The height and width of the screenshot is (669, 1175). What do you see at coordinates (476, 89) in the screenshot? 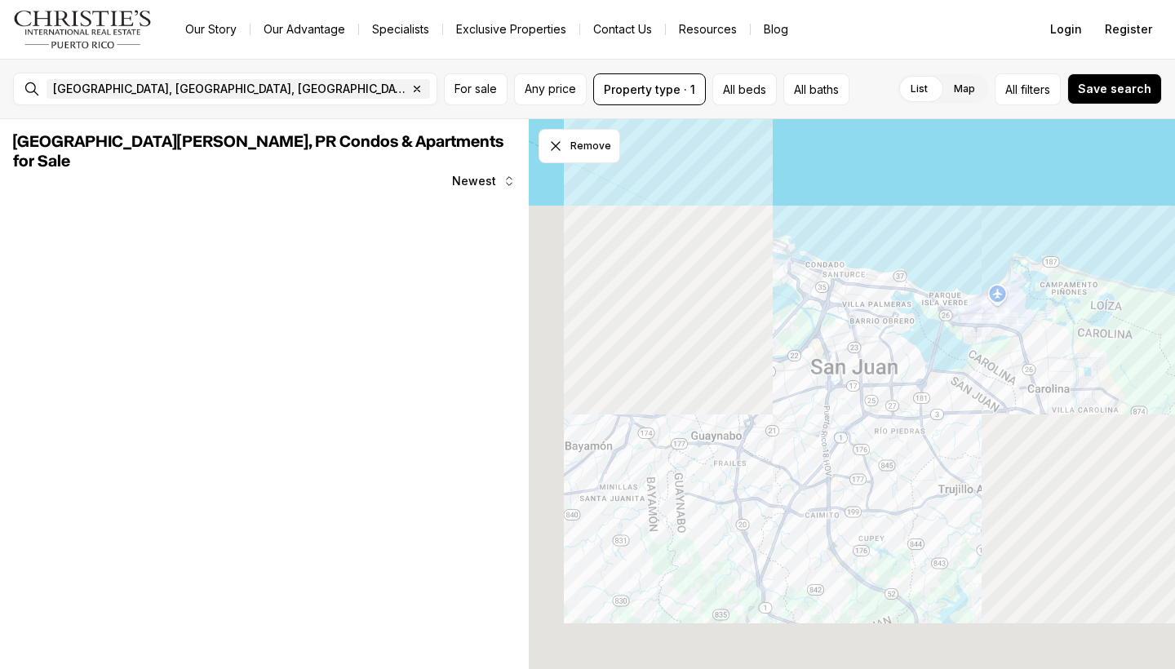
I see `button: For sale` at bounding box center [476, 89].